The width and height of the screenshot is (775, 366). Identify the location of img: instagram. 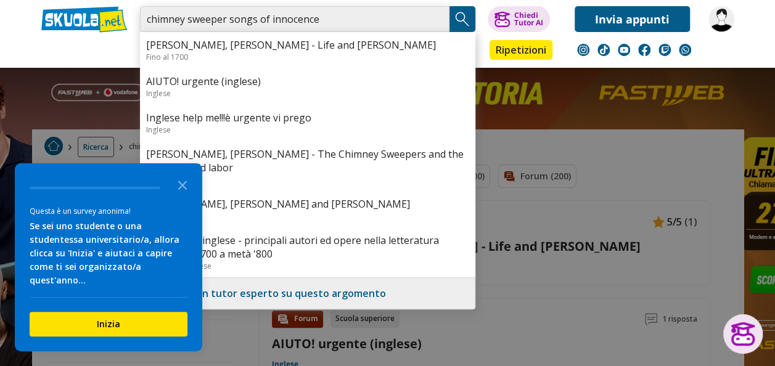
(583, 50).